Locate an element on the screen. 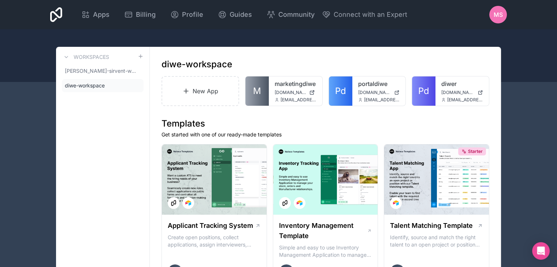 The image size is (557, 267). h1: Templates is located at coordinates (325, 124).